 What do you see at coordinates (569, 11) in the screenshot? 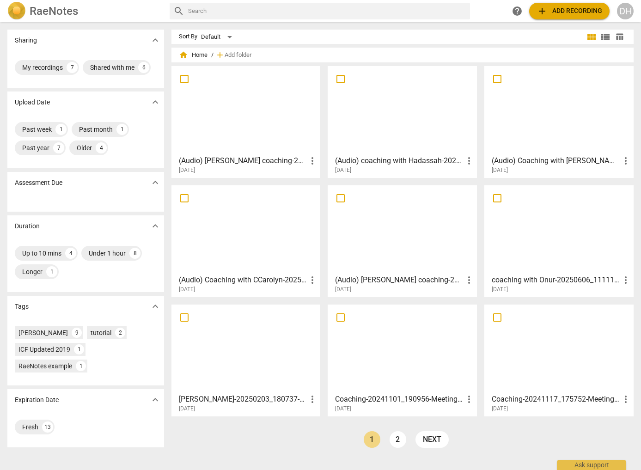
I see `span: Add recording` at bounding box center [569, 11].